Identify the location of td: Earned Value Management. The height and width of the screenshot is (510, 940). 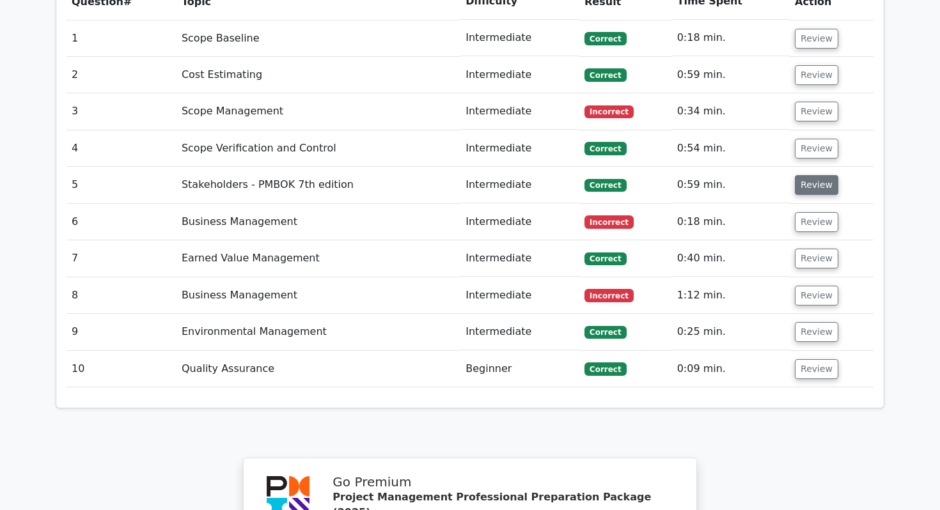
(318, 258).